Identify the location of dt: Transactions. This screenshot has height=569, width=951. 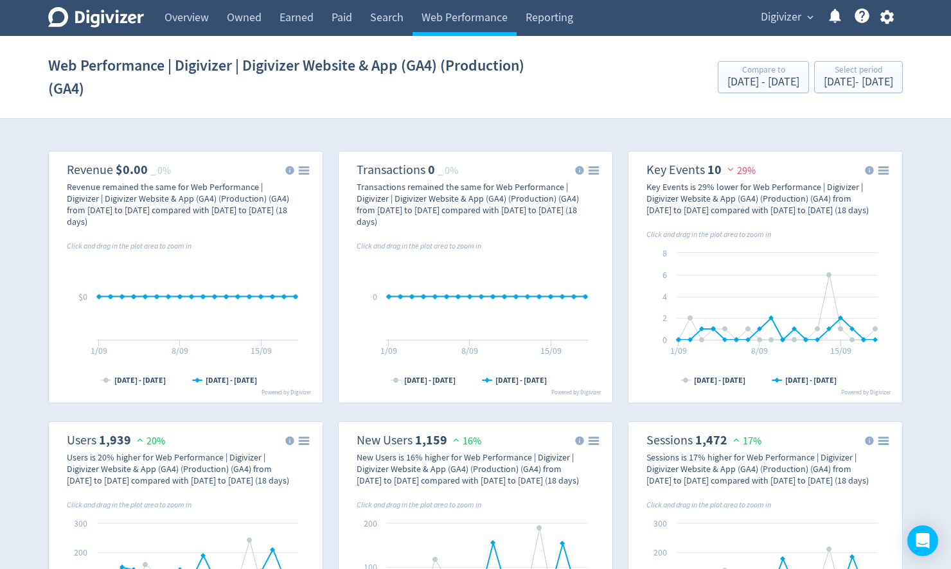
(391, 170).